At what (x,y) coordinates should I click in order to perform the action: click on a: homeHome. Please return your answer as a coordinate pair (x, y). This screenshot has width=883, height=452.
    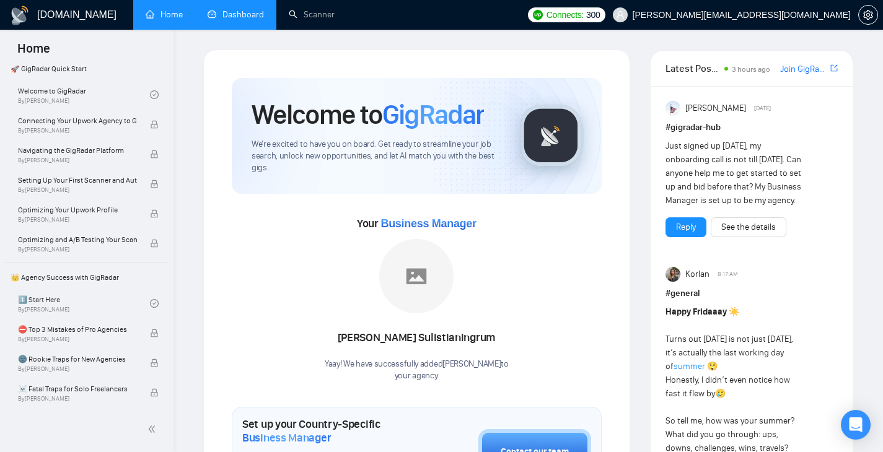
    Looking at the image, I should click on (164, 14).